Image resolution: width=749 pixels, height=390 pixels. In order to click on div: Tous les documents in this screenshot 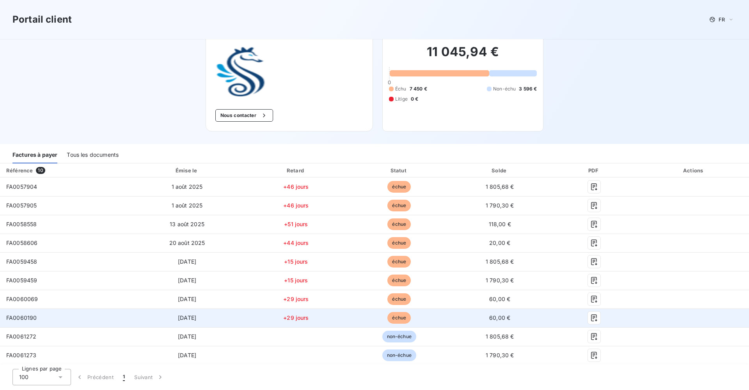, I will do `click(92, 155)`.